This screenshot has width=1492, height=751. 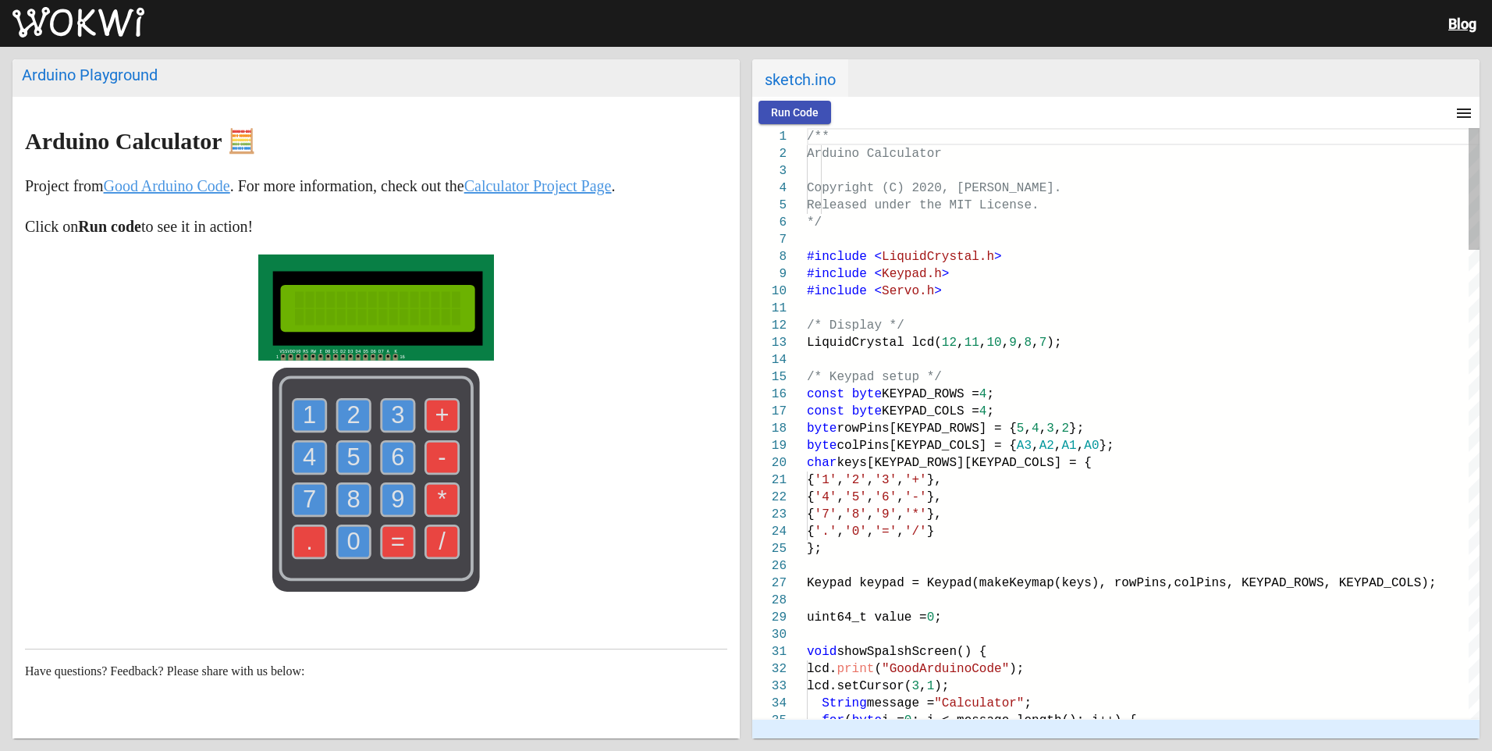 I want to click on div: 10, so click(x=769, y=291).